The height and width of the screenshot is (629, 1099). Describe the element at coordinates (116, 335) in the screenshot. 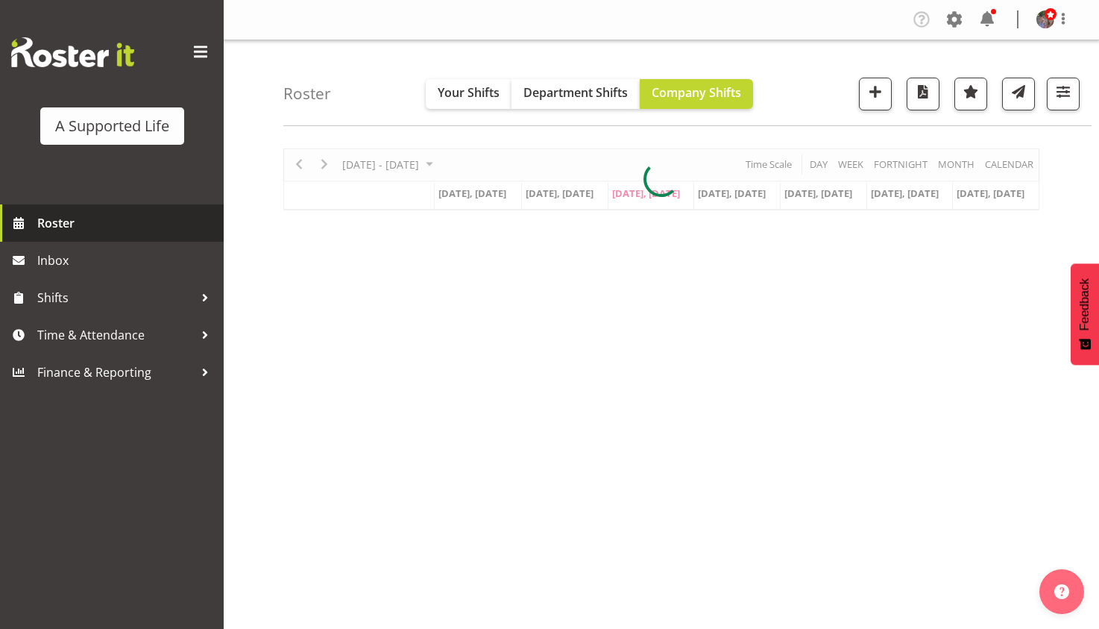

I see `span: Time & Attendance` at that location.